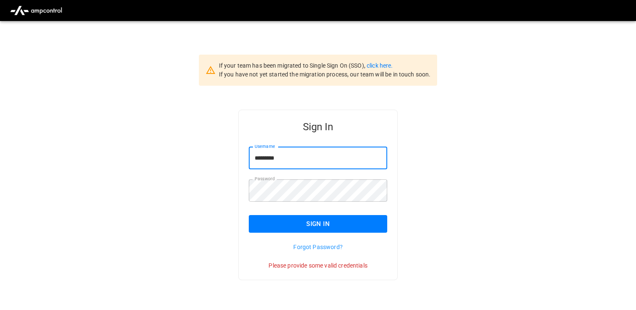 The image size is (636, 310). What do you see at coordinates (318, 247) in the screenshot?
I see `p: Forgot Password?` at bounding box center [318, 247].